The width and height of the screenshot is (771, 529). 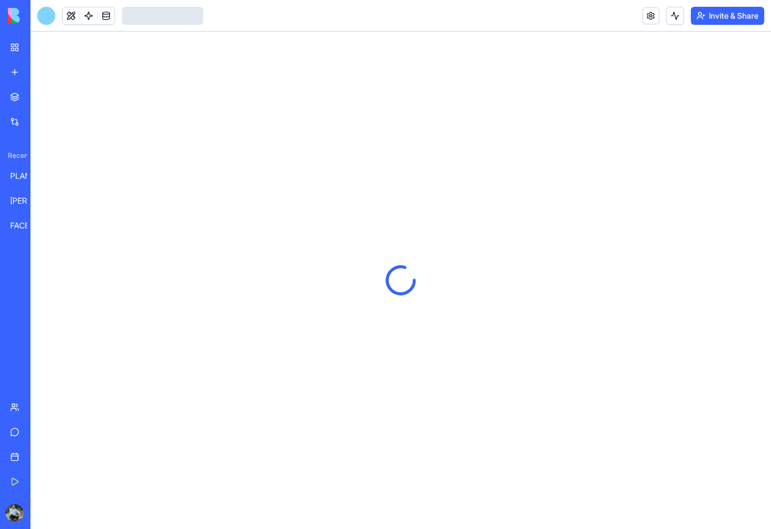 I want to click on img: ACg8ocJNHXTW_YLYpUavmfs3syqsdHTtPnhfTho5TN6JEWypo_6Vv8rXJA=s96-c, so click(x=15, y=513).